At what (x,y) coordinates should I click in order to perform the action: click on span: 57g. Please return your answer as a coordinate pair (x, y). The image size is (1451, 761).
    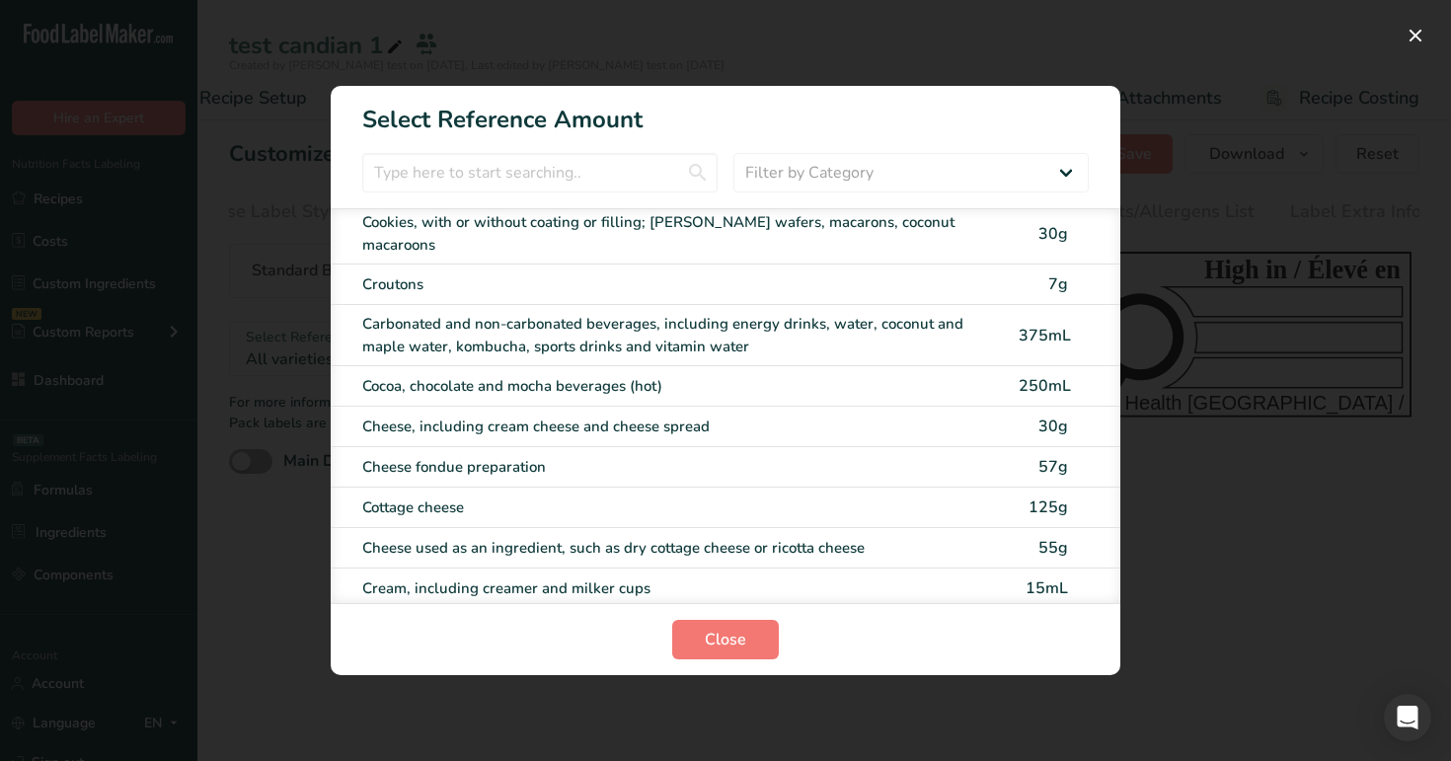
    Looking at the image, I should click on (1053, 467).